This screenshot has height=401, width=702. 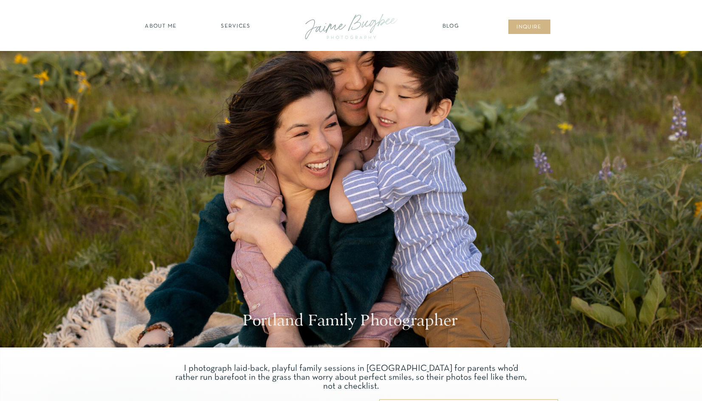 I want to click on nav: Blog, so click(x=451, y=27).